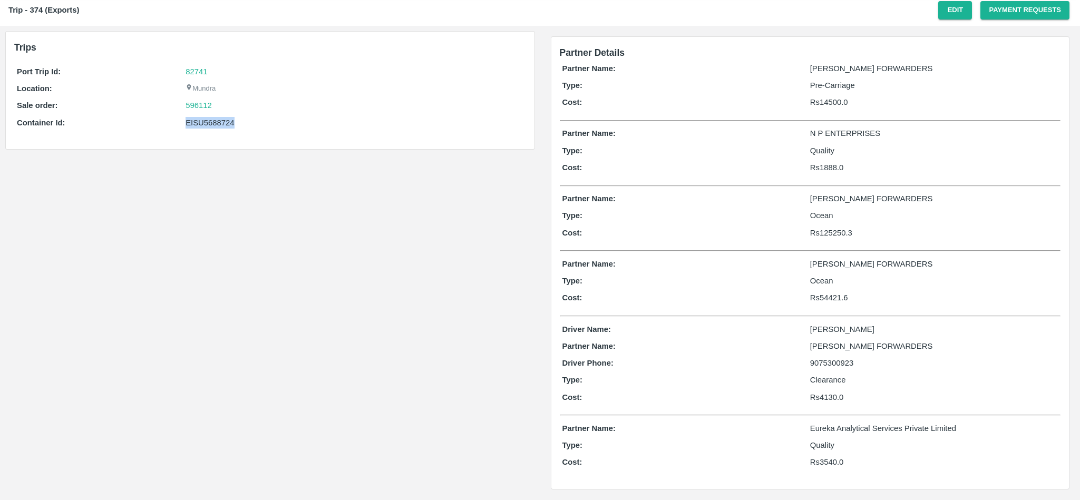  What do you see at coordinates (588, 363) in the screenshot?
I see `b: Driver Phone:` at bounding box center [588, 363].